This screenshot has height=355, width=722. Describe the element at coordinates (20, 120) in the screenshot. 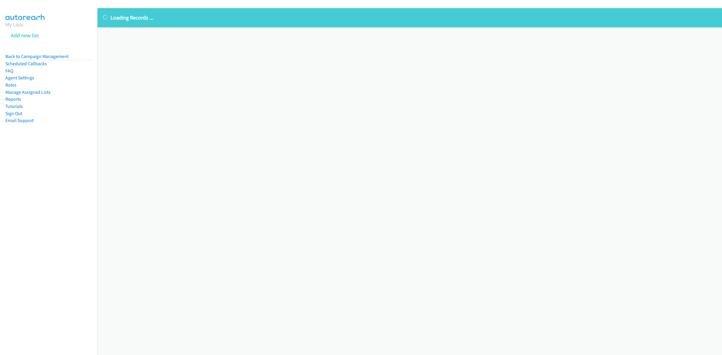

I see `a: Email Support` at that location.